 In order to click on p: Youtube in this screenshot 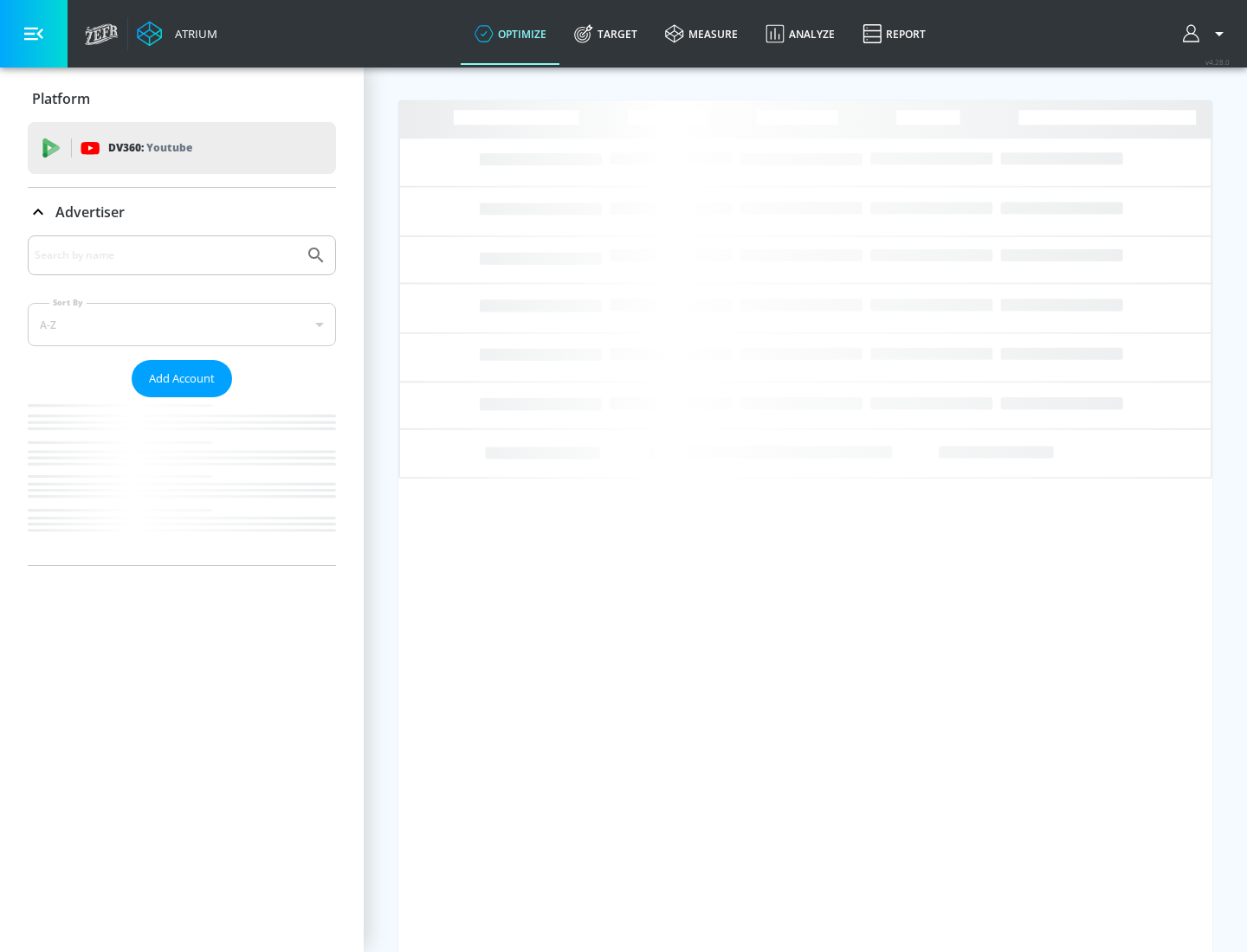, I will do `click(169, 148)`.